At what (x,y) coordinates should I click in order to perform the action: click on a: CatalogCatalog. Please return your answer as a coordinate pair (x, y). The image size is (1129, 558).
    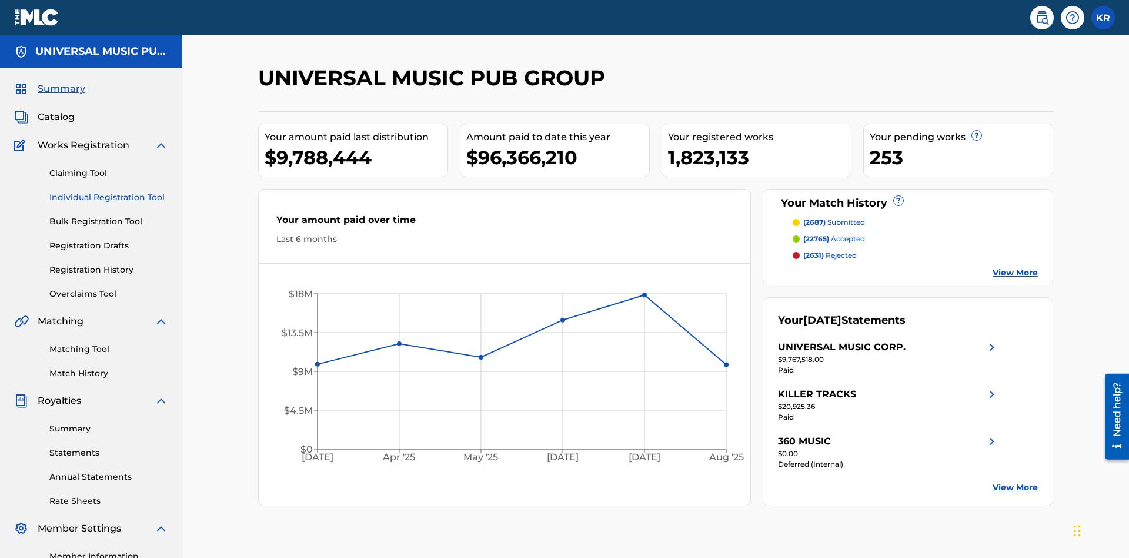
    Looking at the image, I should click on (44, 117).